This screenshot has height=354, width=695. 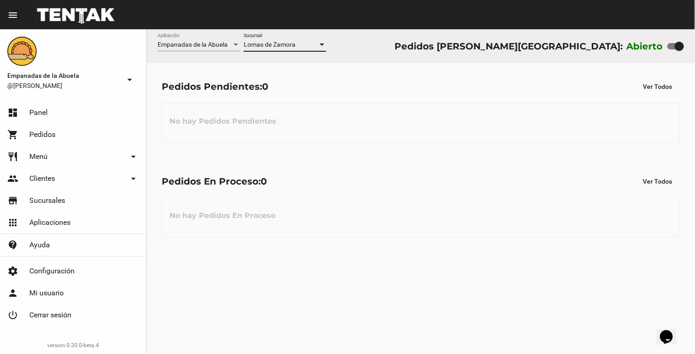 What do you see at coordinates (50, 223) in the screenshot?
I see `span: Aplicaciones` at bounding box center [50, 223].